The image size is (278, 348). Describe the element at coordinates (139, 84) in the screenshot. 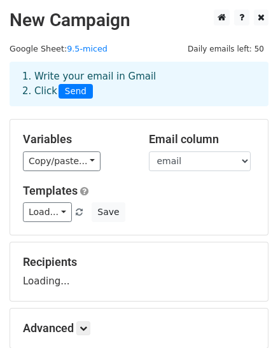

I see `div: 1. Write your email in Gmail 2. Click` at that location.